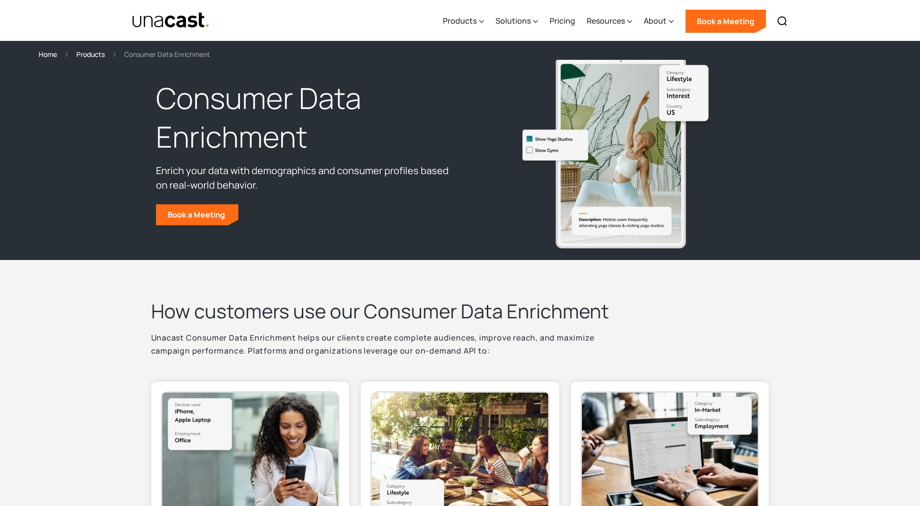 Image resolution: width=920 pixels, height=506 pixels. I want to click on div: Home, so click(48, 54).